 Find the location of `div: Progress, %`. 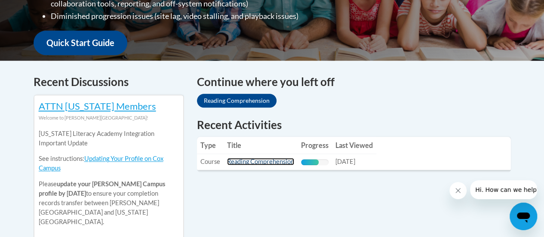

div: Progress, % is located at coordinates (310, 162).